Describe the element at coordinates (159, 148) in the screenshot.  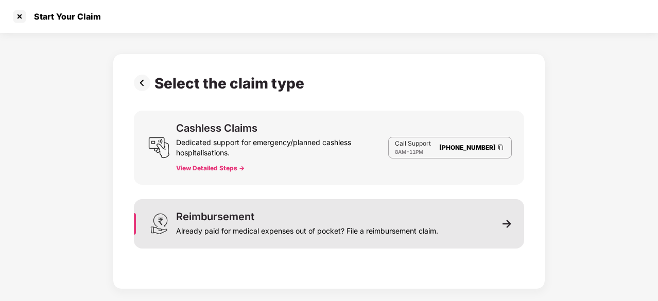
I see `img: svg+xml;base64,PHN2ZyB3aWR0aD0iMjQiIGhlaWdodD0iMjUiIHZpZXdCb3g9IjAgMCAyNCAyNSIgZmlsbD0ibm9uZSIgeG...` at that location.